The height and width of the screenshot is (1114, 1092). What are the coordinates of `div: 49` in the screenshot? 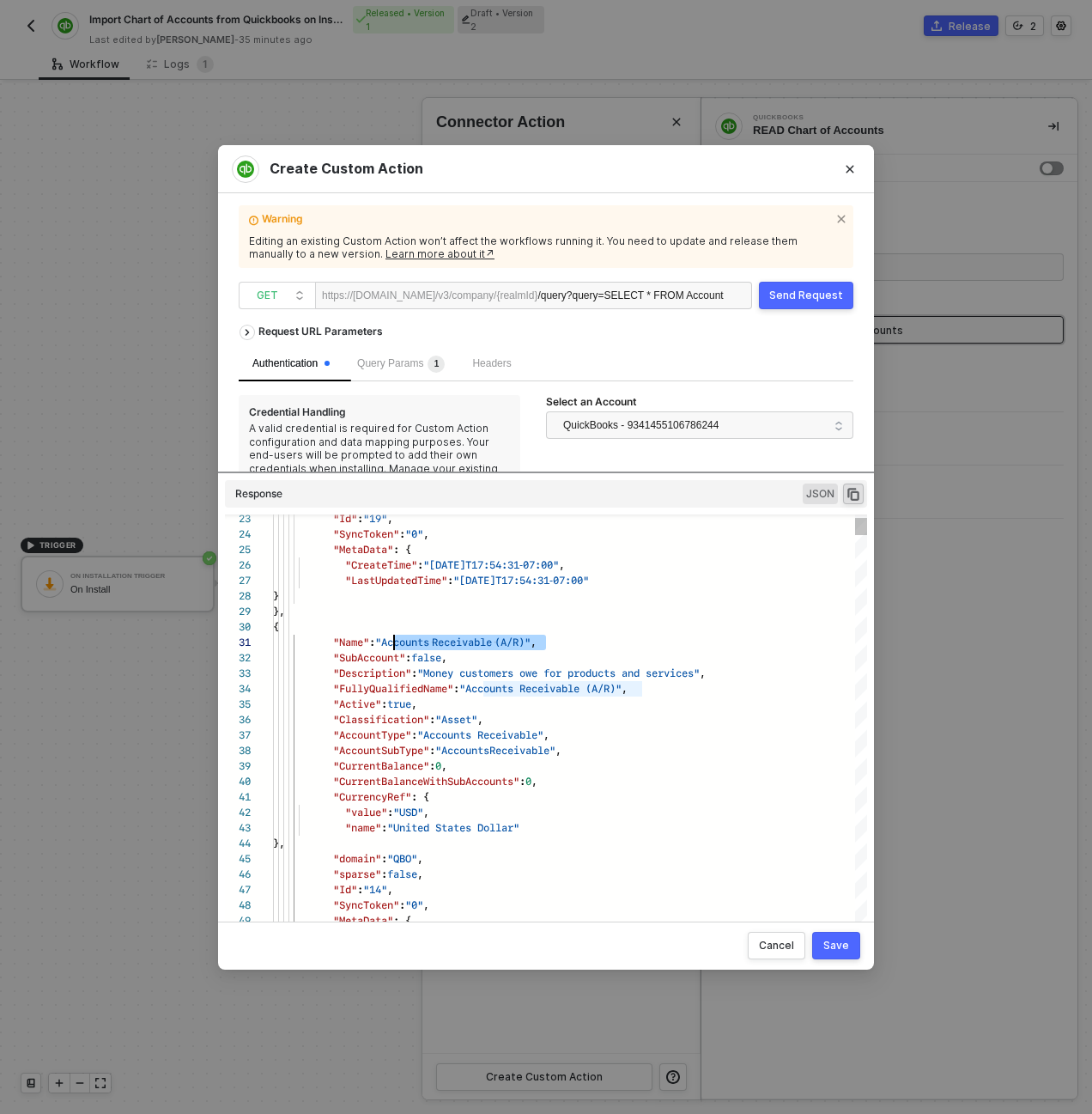 It's located at (238, 921).